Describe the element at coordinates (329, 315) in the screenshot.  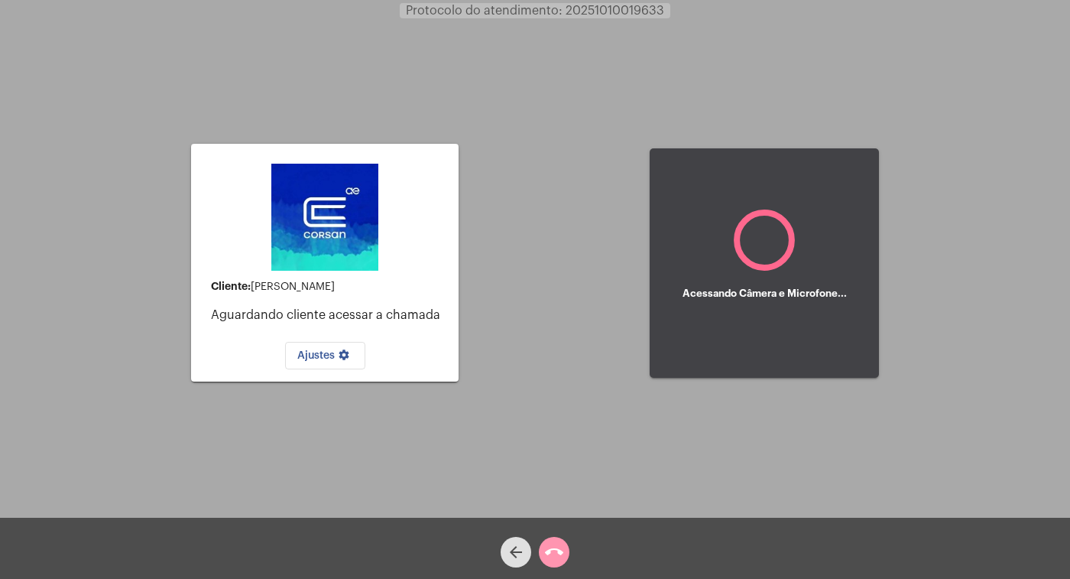
I see `p: Aguardando cliente acessar a chamada` at that location.